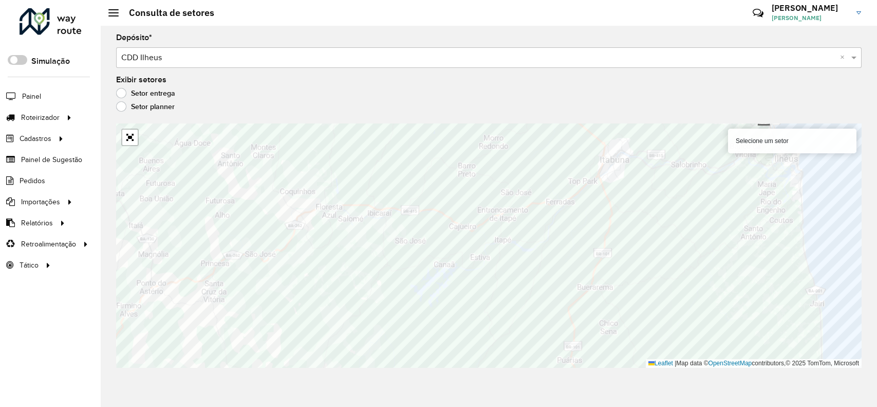  I want to click on span: Painel de Sugestão, so click(51, 159).